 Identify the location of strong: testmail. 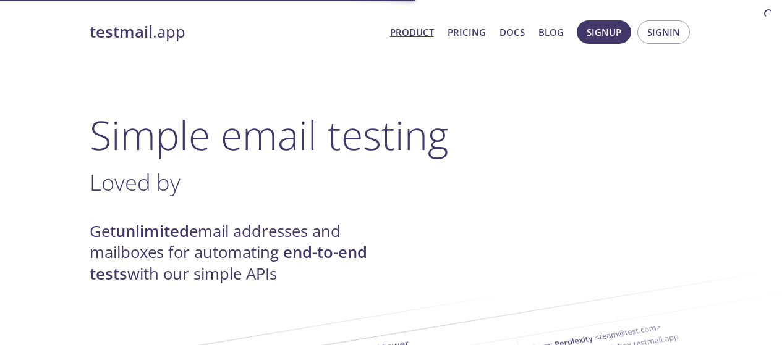
(121, 32).